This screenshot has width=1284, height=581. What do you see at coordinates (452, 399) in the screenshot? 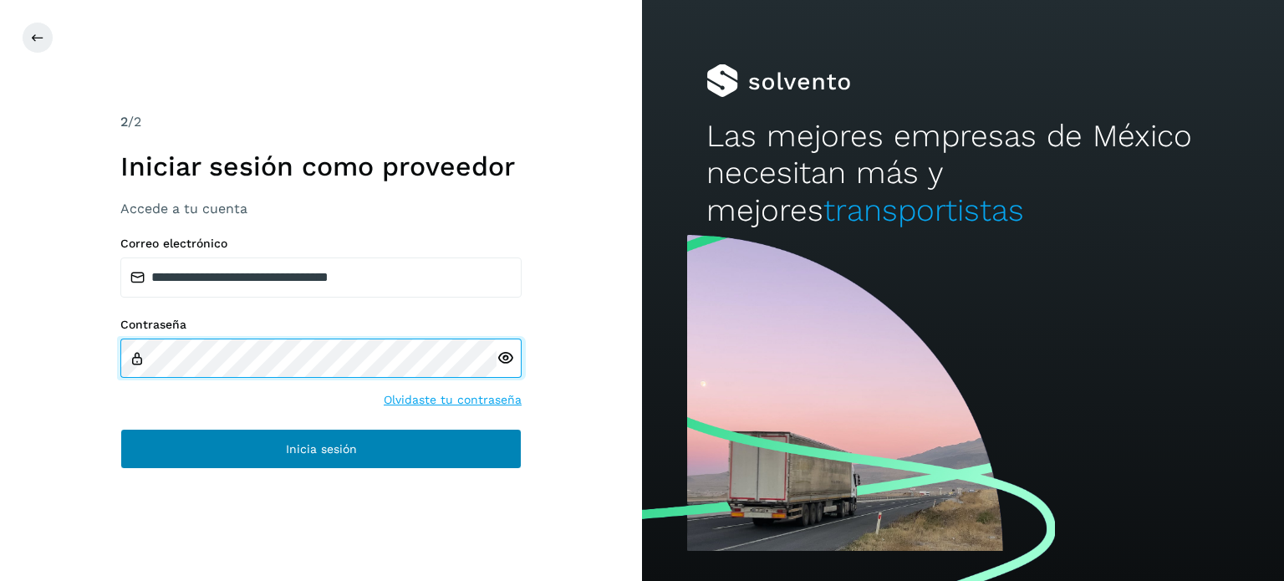
I see `a: Olvidaste tu contraseña` at bounding box center [452, 399].